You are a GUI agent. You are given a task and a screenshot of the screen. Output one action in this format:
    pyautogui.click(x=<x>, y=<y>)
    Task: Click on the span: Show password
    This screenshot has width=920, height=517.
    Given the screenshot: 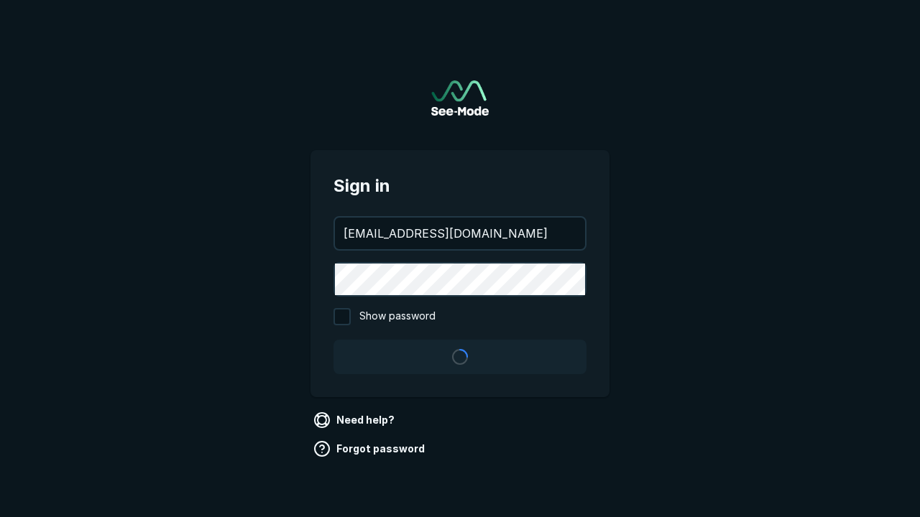 What is the action you would take?
    pyautogui.click(x=397, y=317)
    